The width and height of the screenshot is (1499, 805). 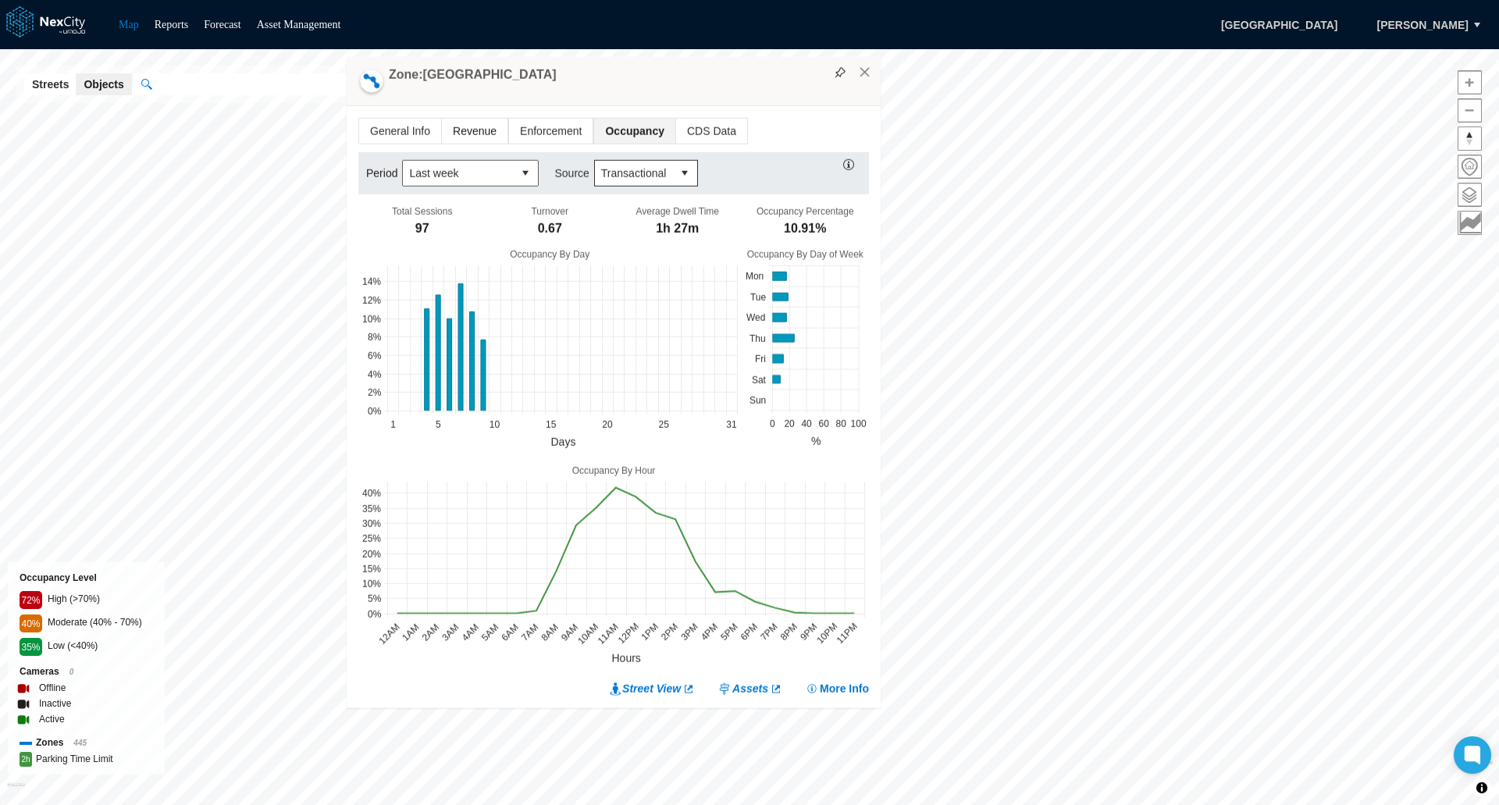 What do you see at coordinates (372, 282) in the screenshot?
I see `text: 14%` at bounding box center [372, 282].